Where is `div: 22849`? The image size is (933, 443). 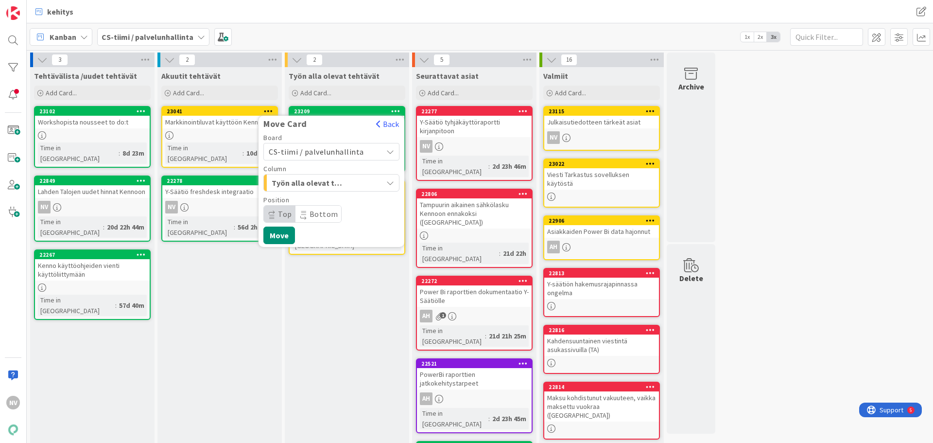 div: 22849 is located at coordinates (92, 181).